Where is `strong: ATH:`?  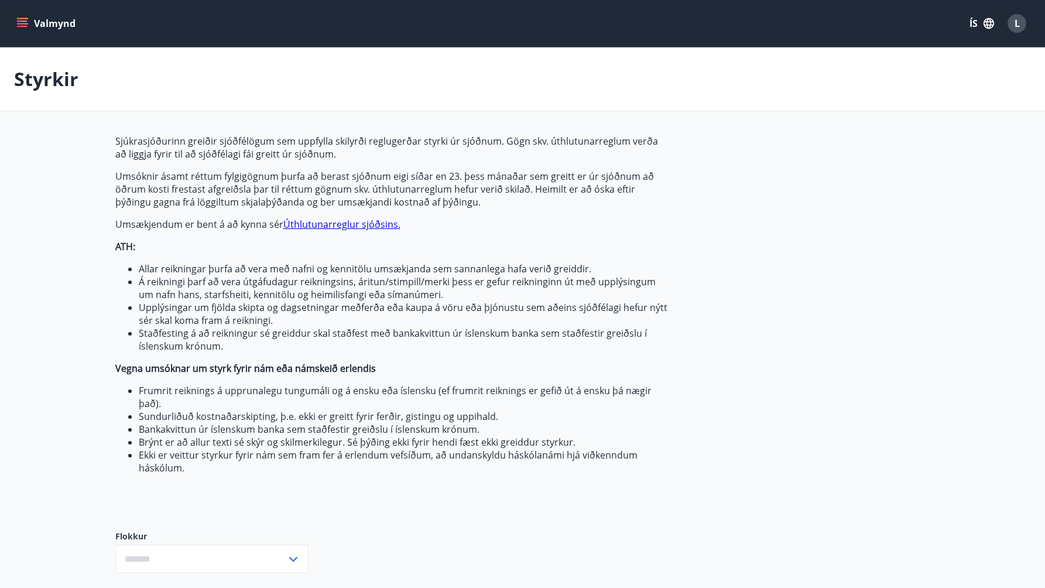 strong: ATH: is located at coordinates (125, 247).